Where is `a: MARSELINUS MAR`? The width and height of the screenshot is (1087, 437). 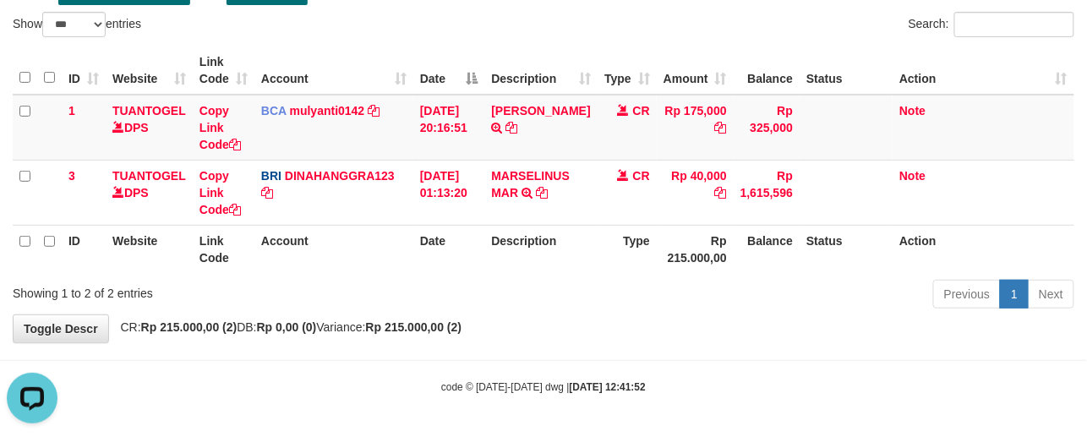
a: MARSELINUS MAR is located at coordinates (531, 184).